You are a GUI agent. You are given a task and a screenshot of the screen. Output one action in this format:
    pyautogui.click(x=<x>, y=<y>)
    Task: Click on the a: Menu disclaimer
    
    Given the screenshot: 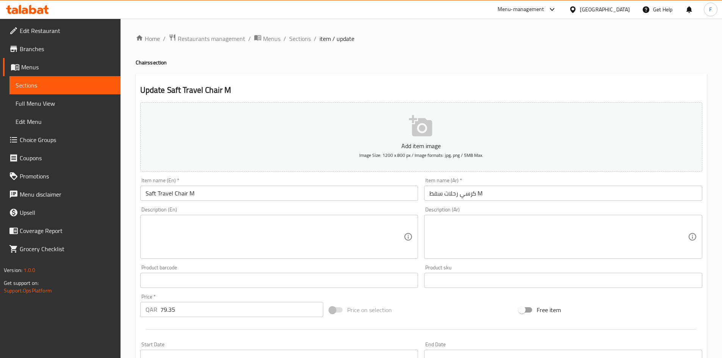 What is the action you would take?
    pyautogui.click(x=62, y=194)
    